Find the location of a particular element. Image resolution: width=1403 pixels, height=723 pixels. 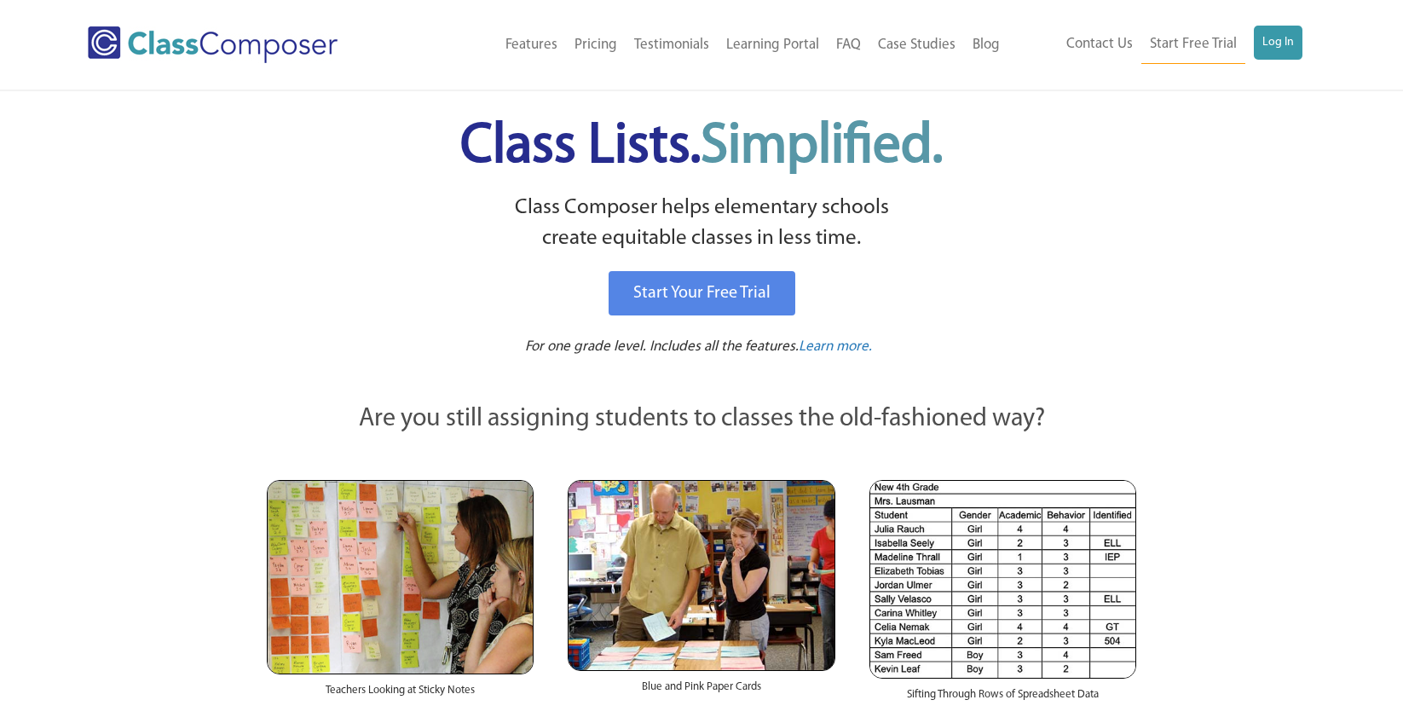

a: Pricing is located at coordinates (596, 45).